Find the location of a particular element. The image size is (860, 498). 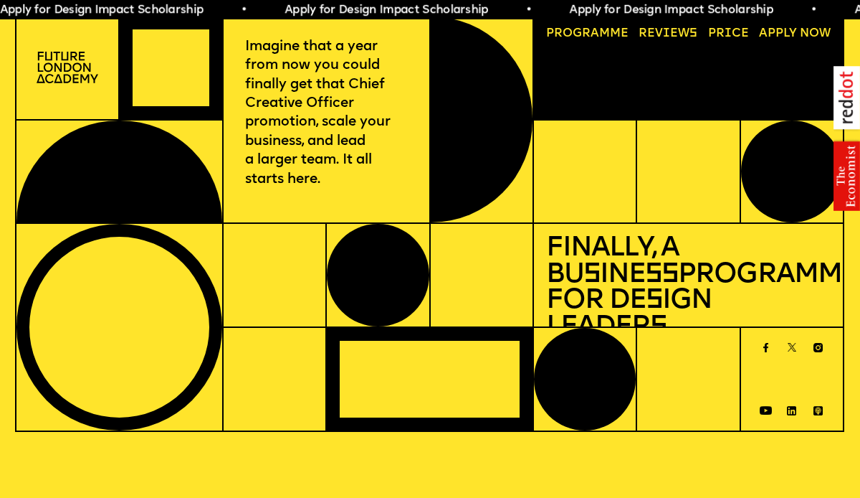

span: ss is located at coordinates (662, 275).